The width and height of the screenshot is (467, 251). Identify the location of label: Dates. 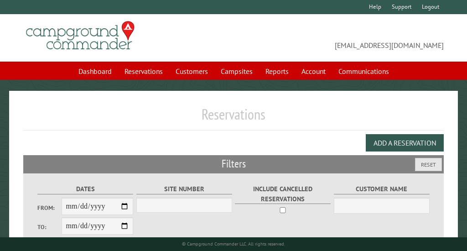
(85, 189).